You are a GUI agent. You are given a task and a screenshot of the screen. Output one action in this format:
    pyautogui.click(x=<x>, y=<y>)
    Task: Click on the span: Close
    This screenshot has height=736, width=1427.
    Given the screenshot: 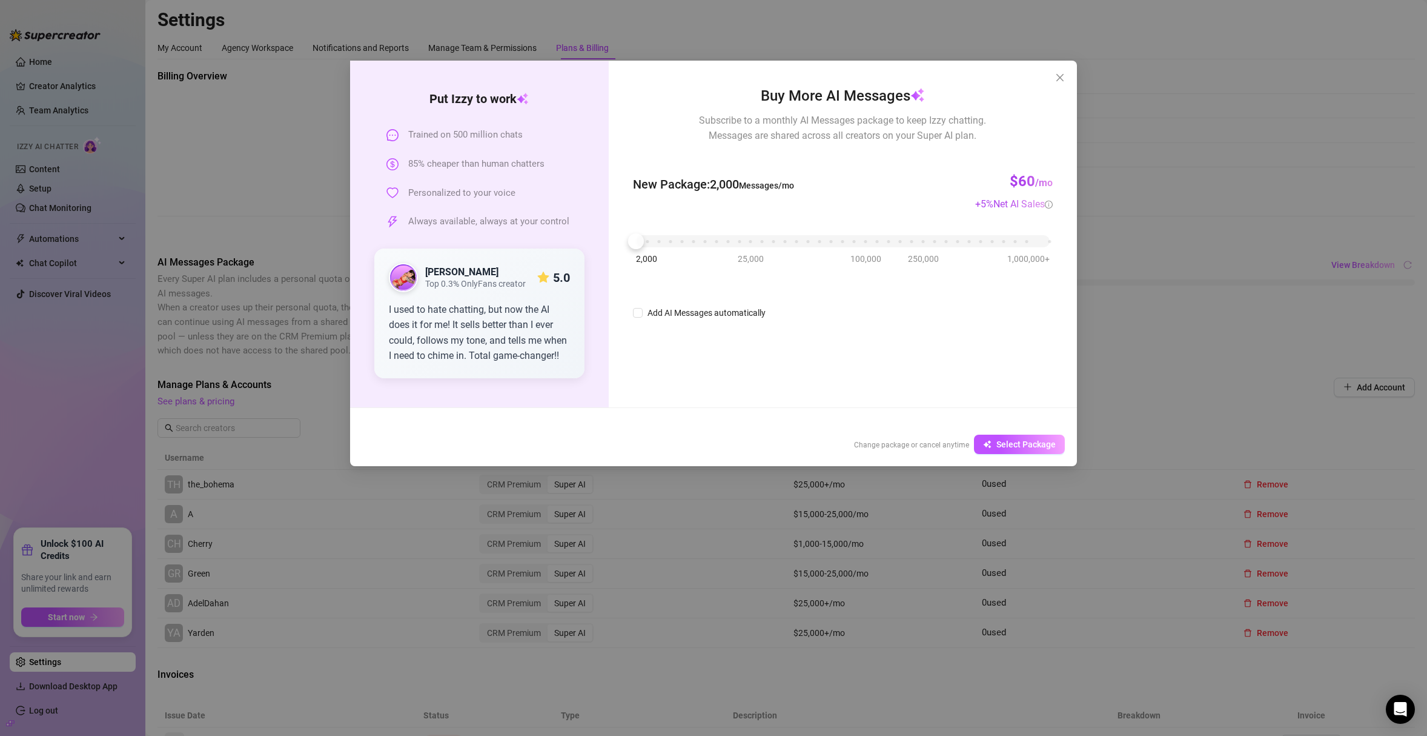 What is the action you would take?
    pyautogui.click(x=1060, y=78)
    